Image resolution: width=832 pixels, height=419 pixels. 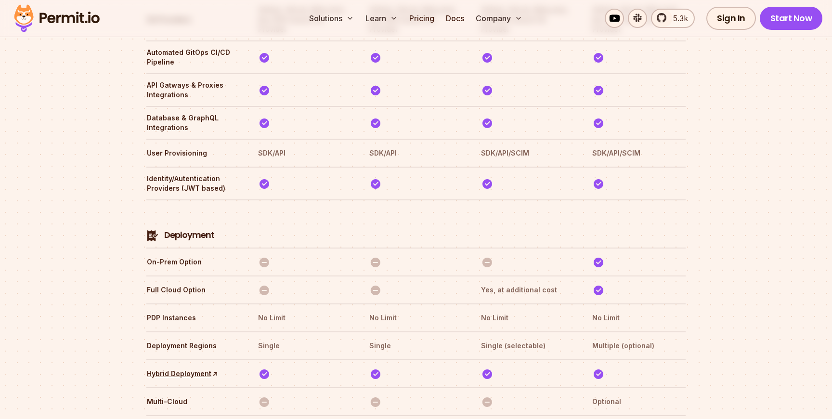 What do you see at coordinates (193, 290) in the screenshot?
I see `th: Full Cloud Option` at bounding box center [193, 290].